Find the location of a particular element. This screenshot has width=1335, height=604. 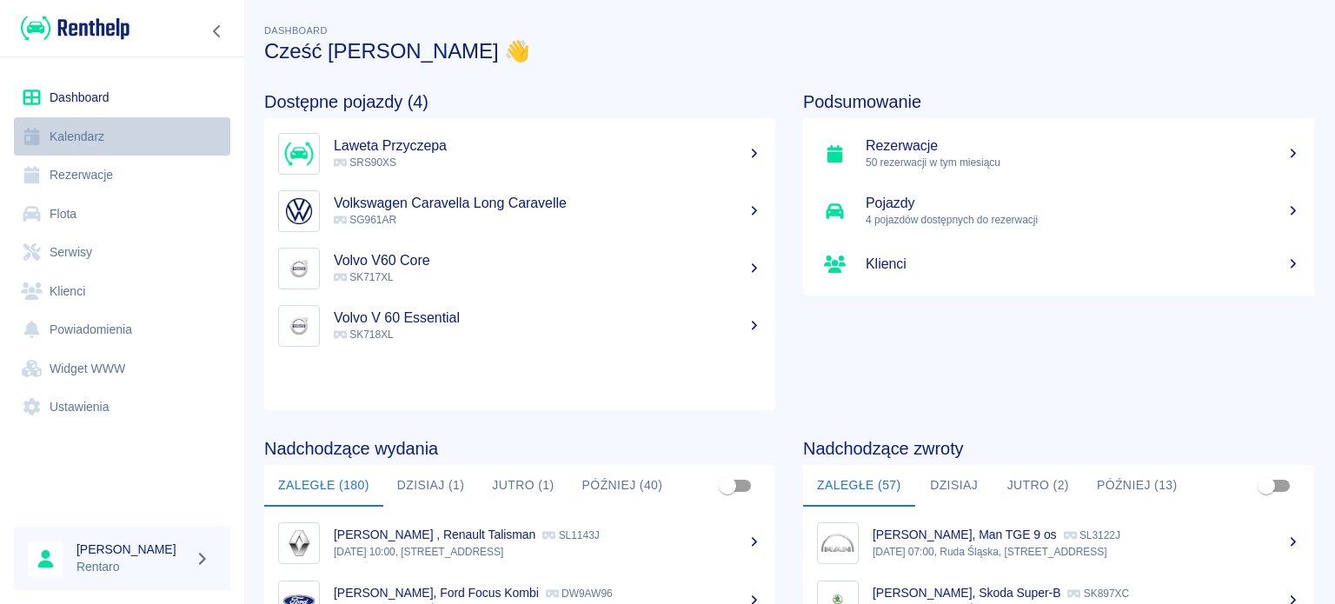

span: SRS90XS is located at coordinates (365, 163).